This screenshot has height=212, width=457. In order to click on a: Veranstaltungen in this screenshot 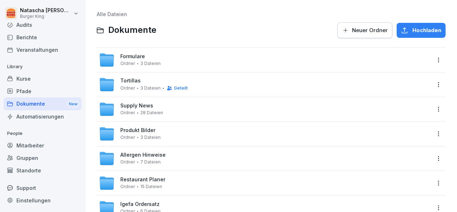, I will do `click(43, 50)`.